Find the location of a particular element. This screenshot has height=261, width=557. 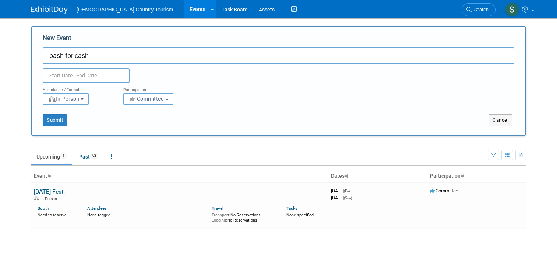

span: 1 is located at coordinates (63, 155).